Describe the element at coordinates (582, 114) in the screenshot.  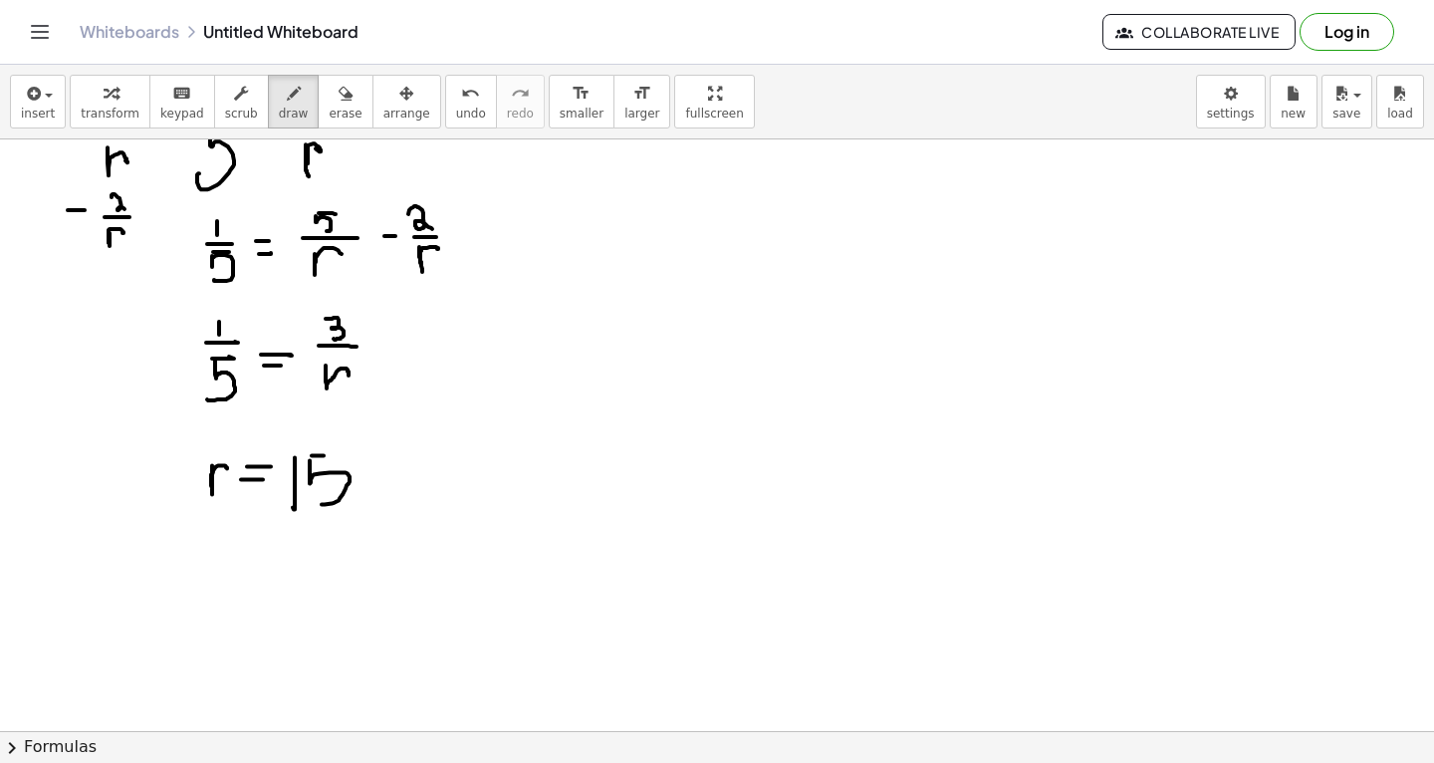
I see `span: smaller` at that location.